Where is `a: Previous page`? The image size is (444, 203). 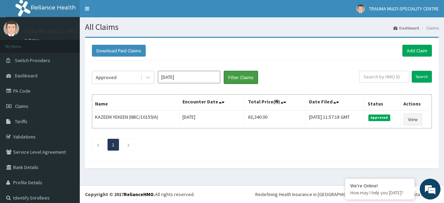
a: Previous page is located at coordinates (98, 145).